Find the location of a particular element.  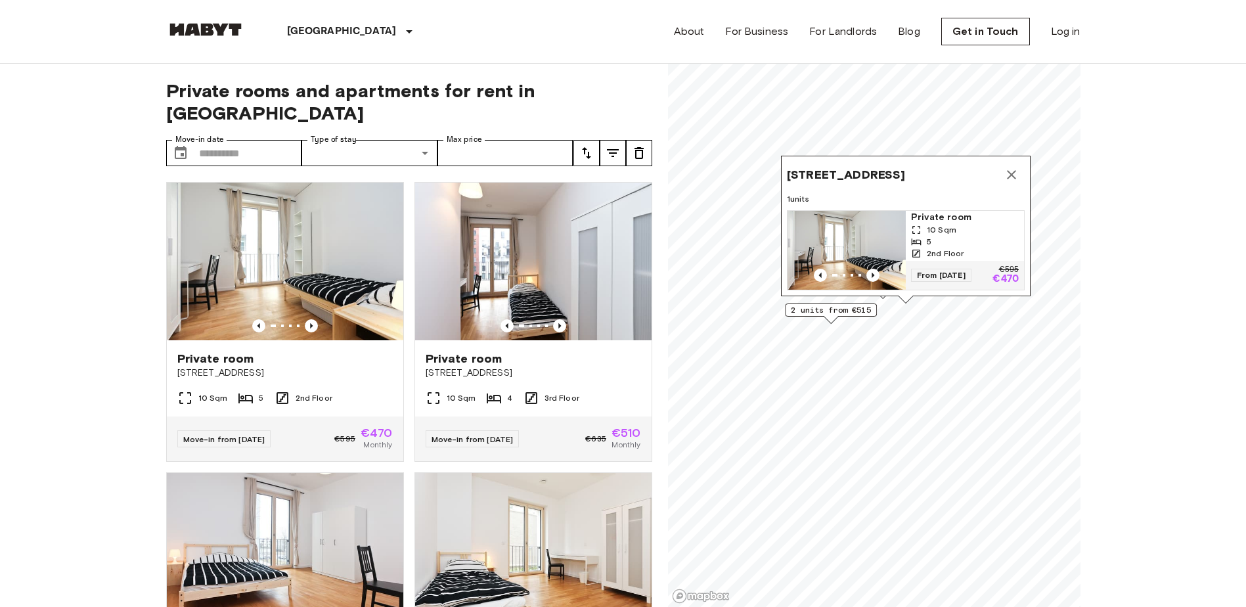

a: About is located at coordinates (689, 32).